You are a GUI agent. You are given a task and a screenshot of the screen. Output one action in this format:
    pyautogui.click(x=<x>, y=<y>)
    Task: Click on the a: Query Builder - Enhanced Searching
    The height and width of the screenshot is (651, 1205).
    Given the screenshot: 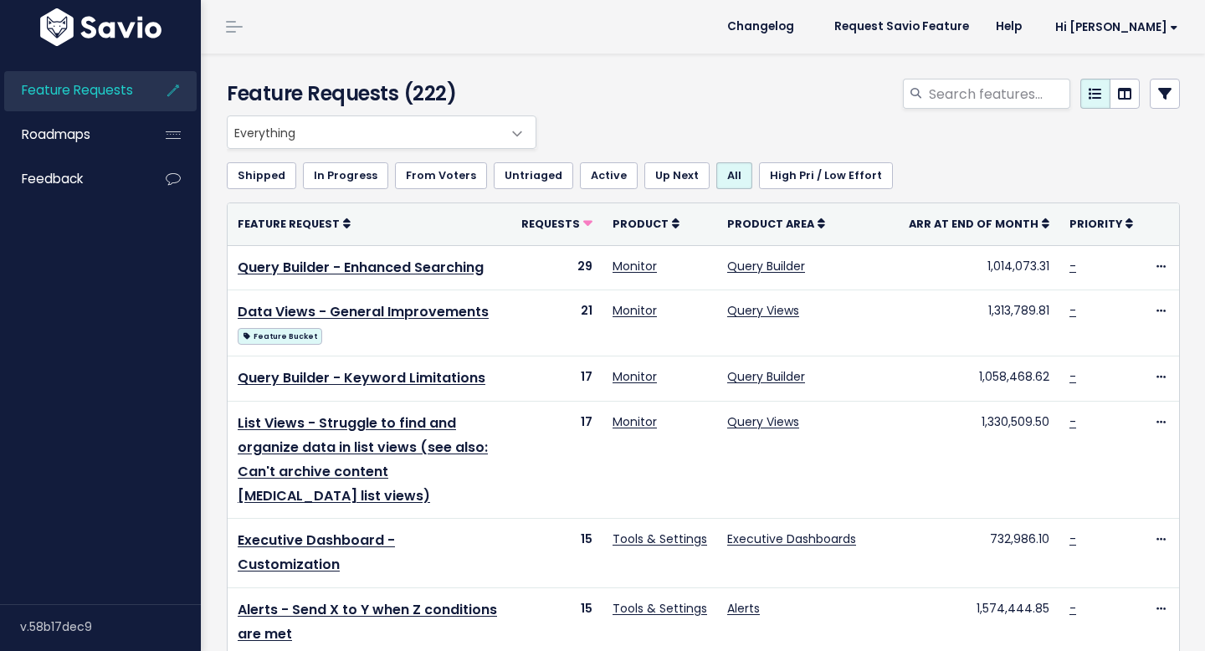 What is the action you would take?
    pyautogui.click(x=361, y=267)
    